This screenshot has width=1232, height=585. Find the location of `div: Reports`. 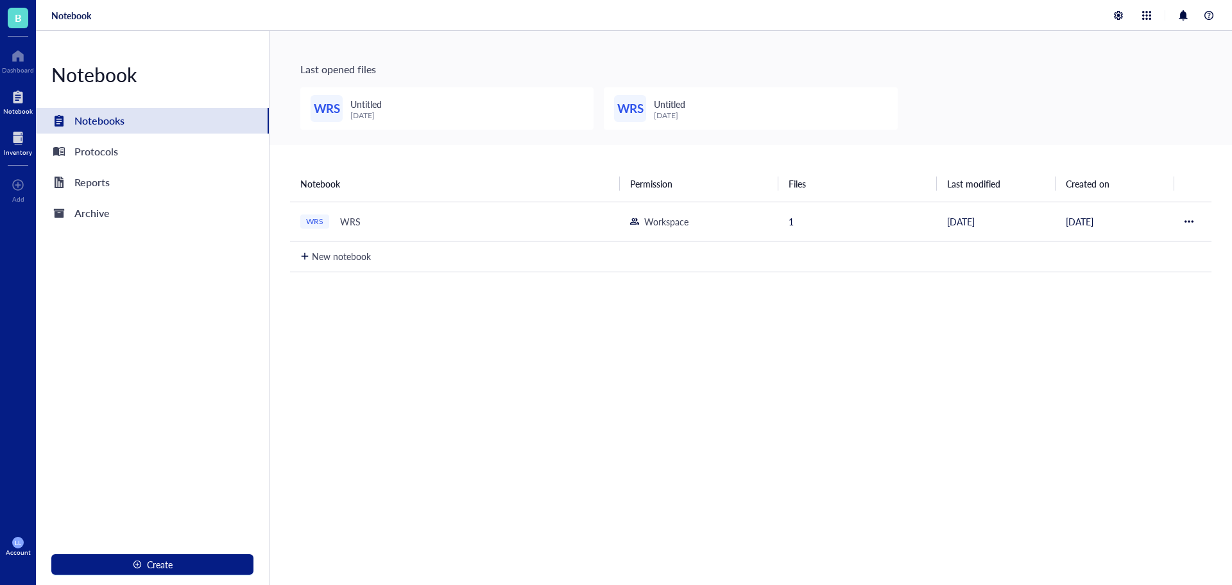

div: Reports is located at coordinates (92, 182).